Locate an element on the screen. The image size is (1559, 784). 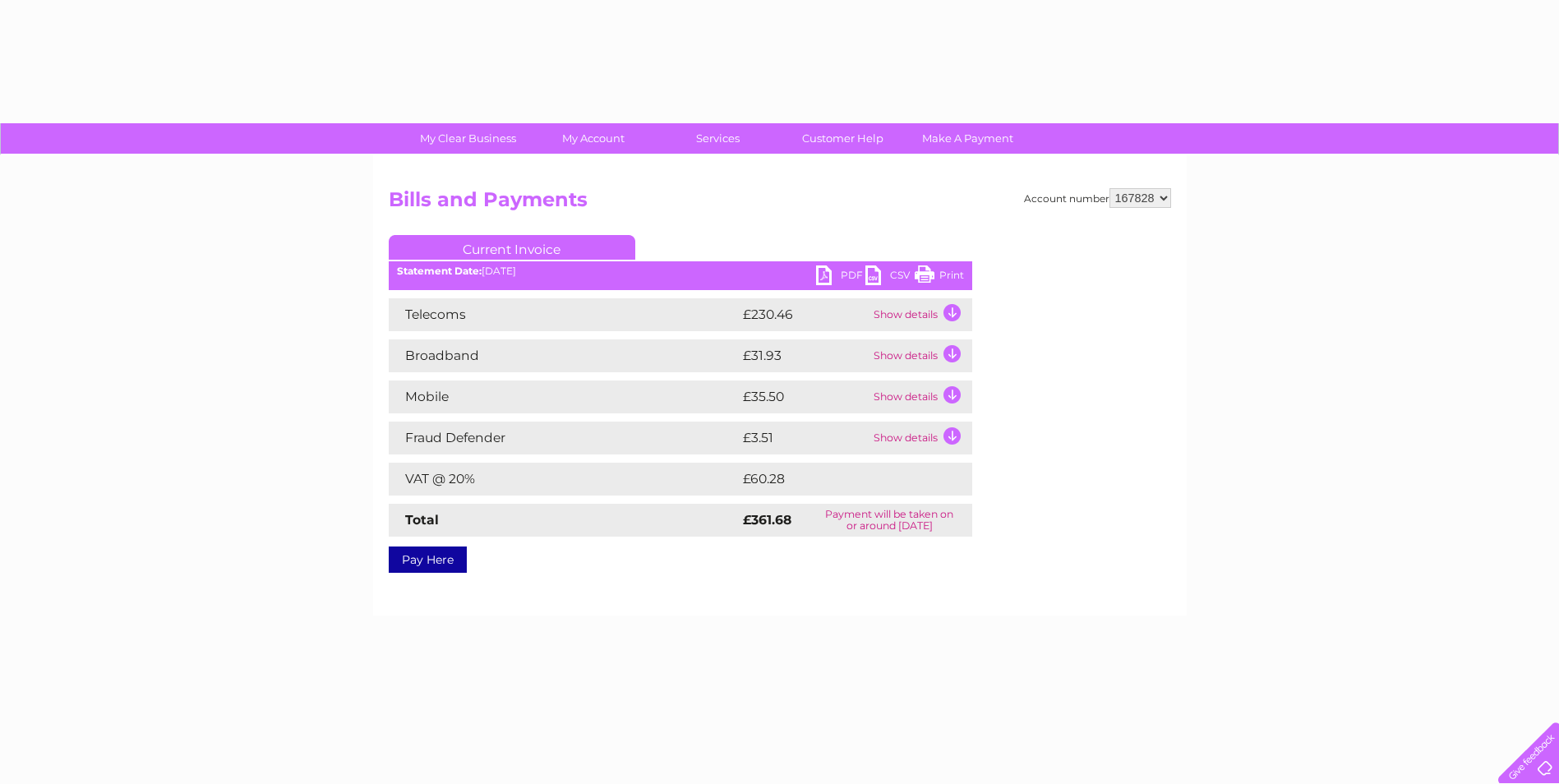
a: Make A Payment is located at coordinates (968, 138).